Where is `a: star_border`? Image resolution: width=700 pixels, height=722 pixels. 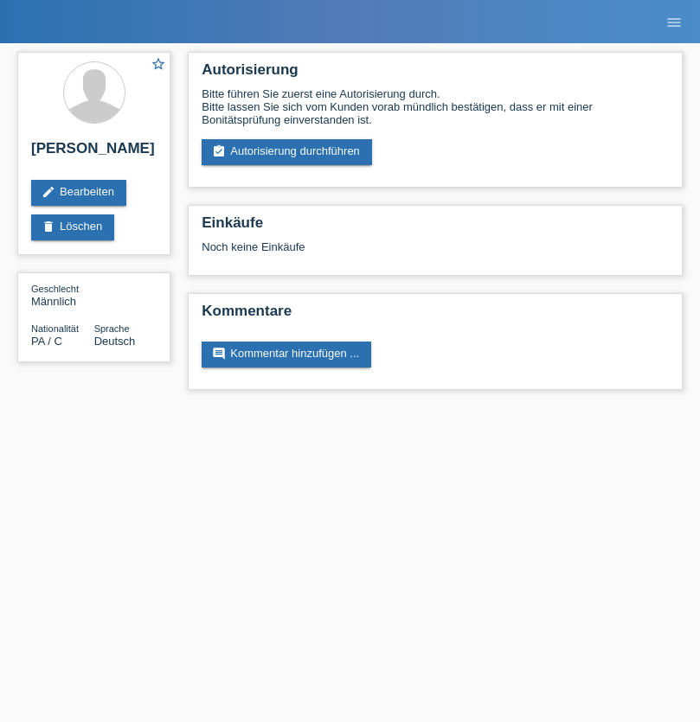 a: star_border is located at coordinates (158, 65).